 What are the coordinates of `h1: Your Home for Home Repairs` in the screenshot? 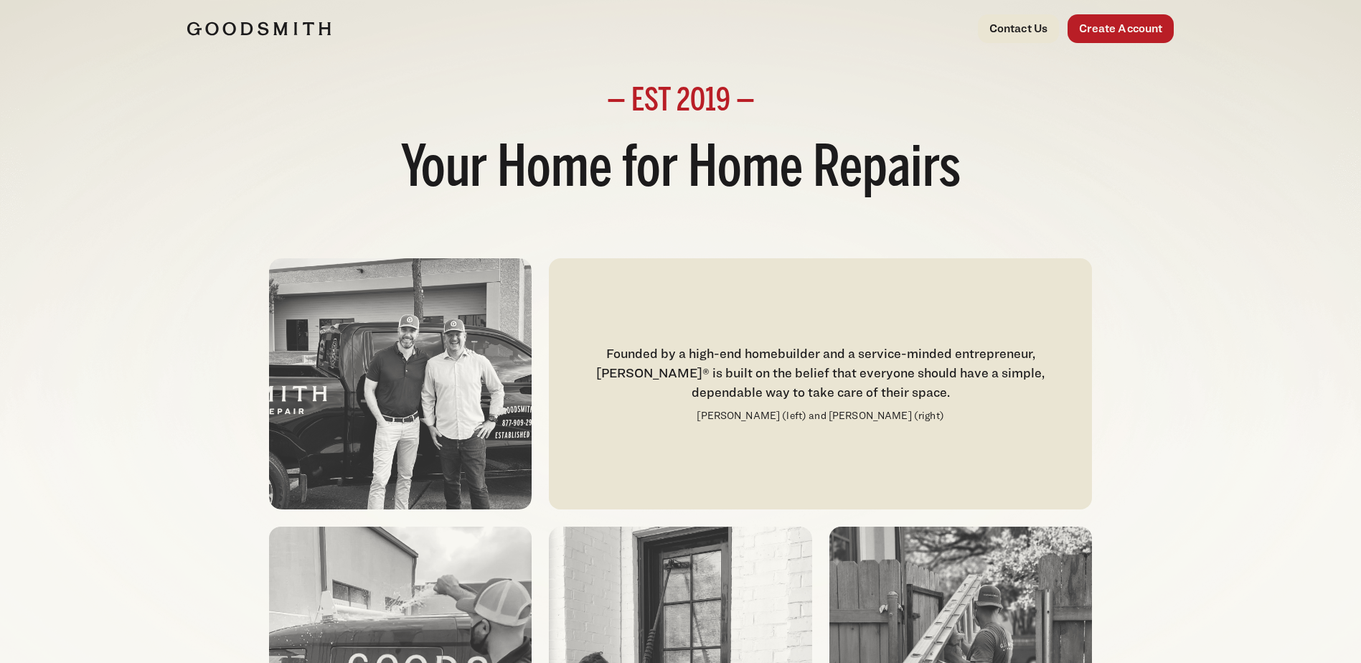 It's located at (681, 171).